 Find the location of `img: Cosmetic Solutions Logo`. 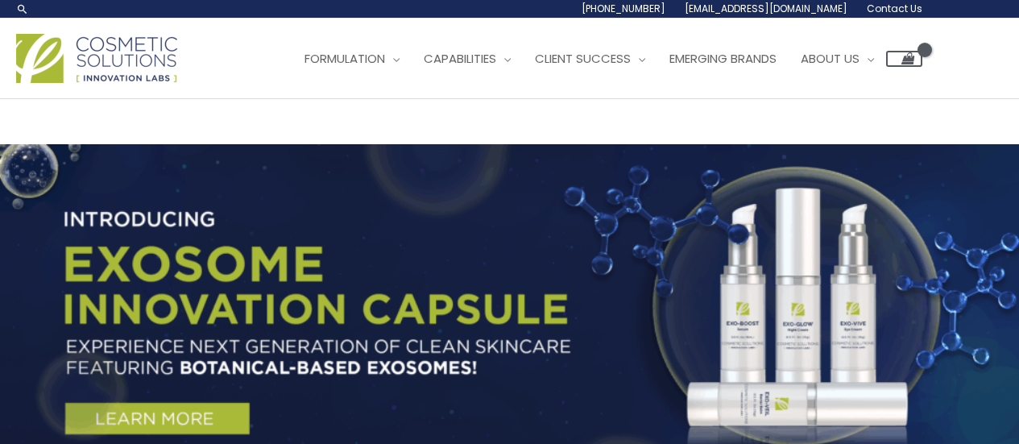

img: Cosmetic Solutions Logo is located at coordinates (97, 58).